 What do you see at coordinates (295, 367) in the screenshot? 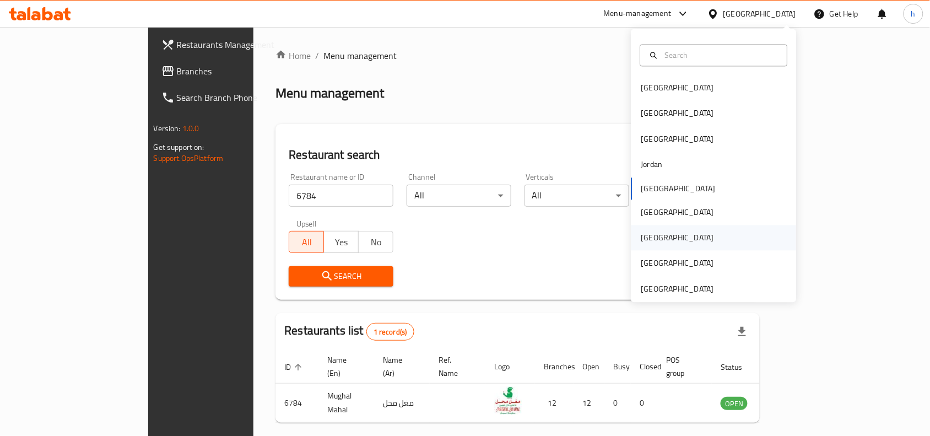
I see `span: ID` at bounding box center [295, 367].